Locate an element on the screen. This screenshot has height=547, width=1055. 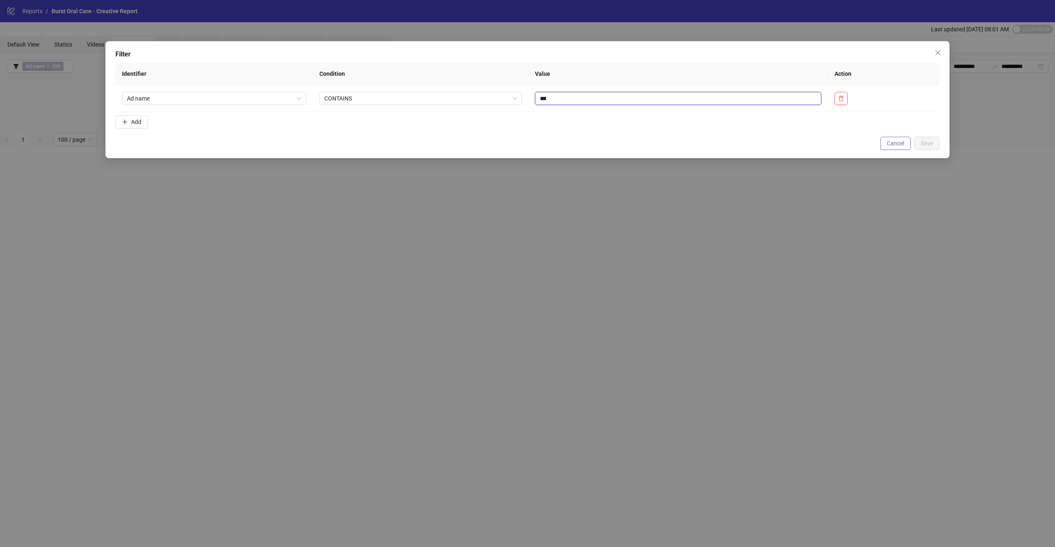
button: Save is located at coordinates (927, 143).